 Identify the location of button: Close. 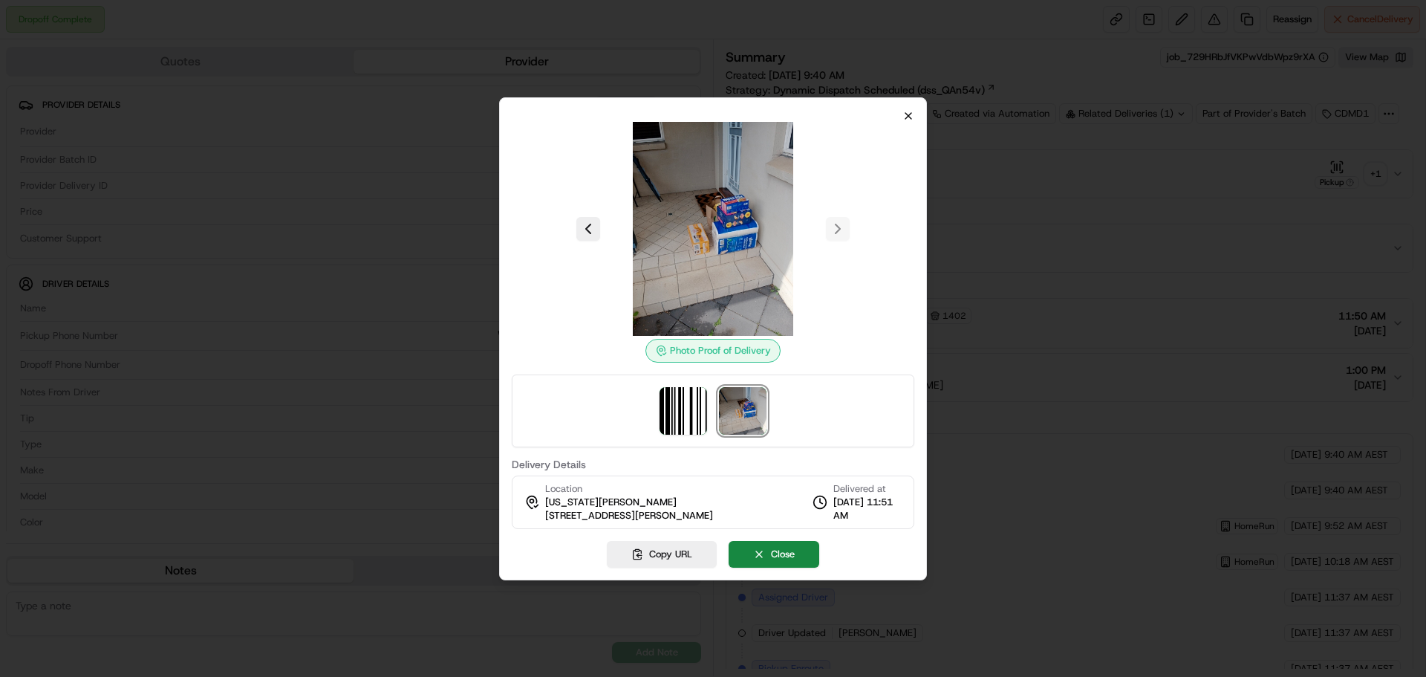
(774, 554).